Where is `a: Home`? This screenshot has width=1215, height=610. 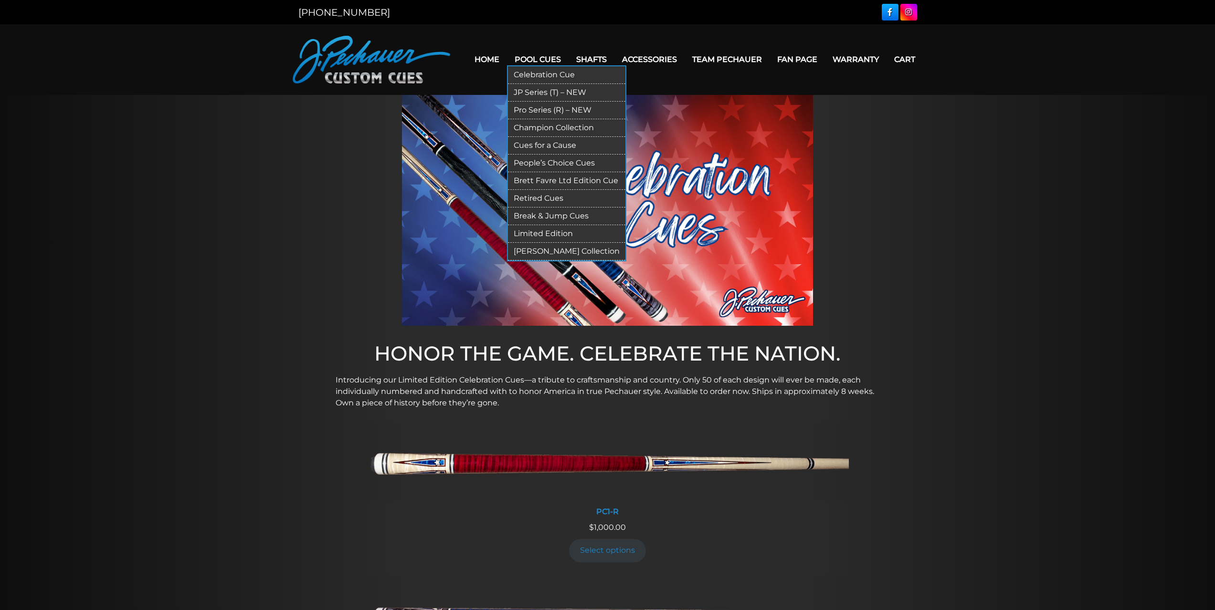 a: Home is located at coordinates (487, 59).